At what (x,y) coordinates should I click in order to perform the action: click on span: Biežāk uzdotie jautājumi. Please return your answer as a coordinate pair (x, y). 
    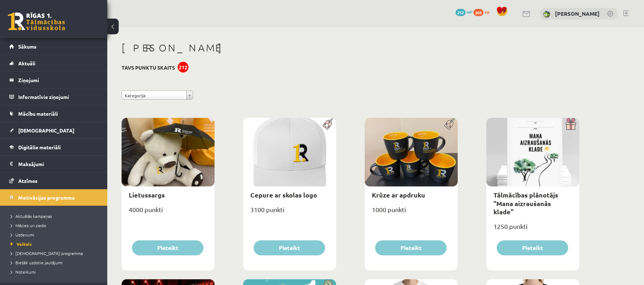
    Looking at the image, I should click on (36, 263).